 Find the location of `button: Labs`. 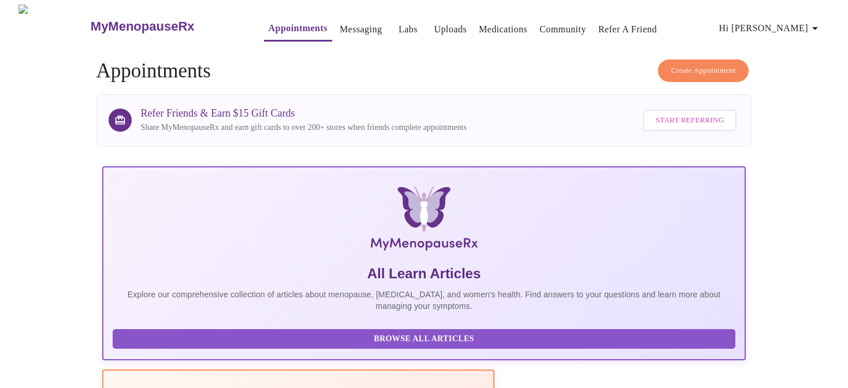

button: Labs is located at coordinates (408, 29).